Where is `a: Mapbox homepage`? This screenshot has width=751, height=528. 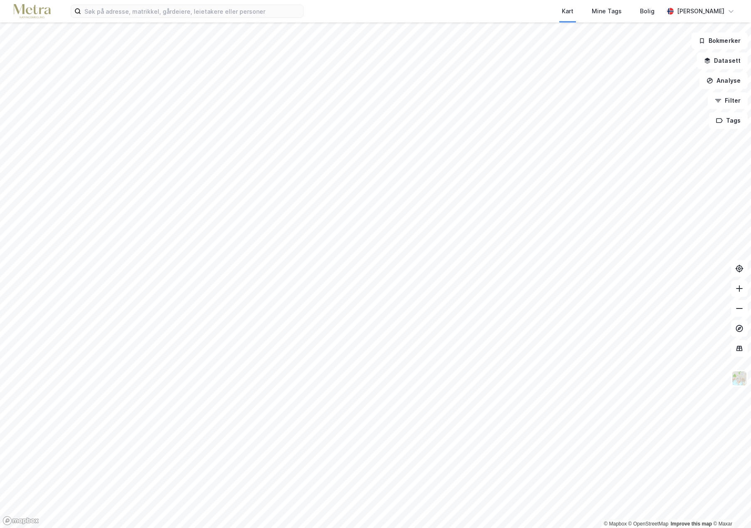 a: Mapbox homepage is located at coordinates (21, 520).